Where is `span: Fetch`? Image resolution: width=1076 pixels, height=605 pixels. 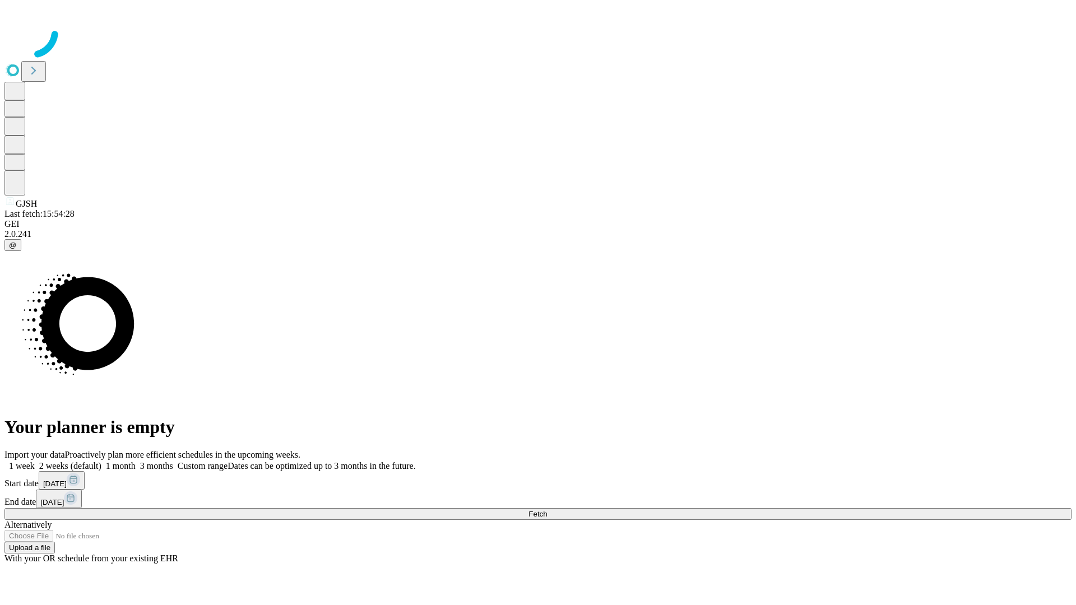 span: Fetch is located at coordinates (538, 514).